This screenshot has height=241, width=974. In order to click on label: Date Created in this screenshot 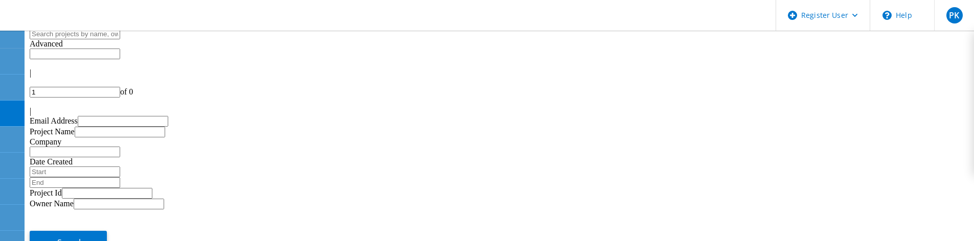, I will do `click(51, 162)`.